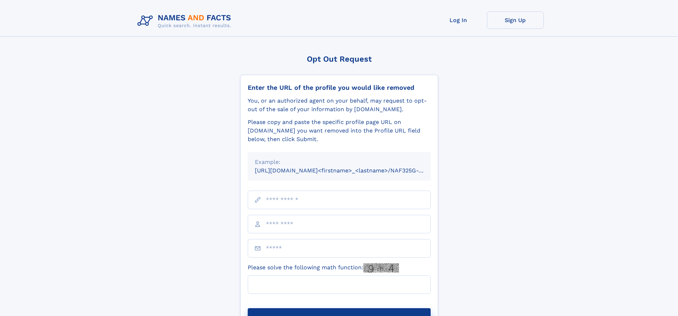 The image size is (678, 316). What do you see at coordinates (339, 105) in the screenshot?
I see `div: You, or an authorized agent on your behalf, may request to opt-out of the sale of your informatio...` at bounding box center [339, 105].